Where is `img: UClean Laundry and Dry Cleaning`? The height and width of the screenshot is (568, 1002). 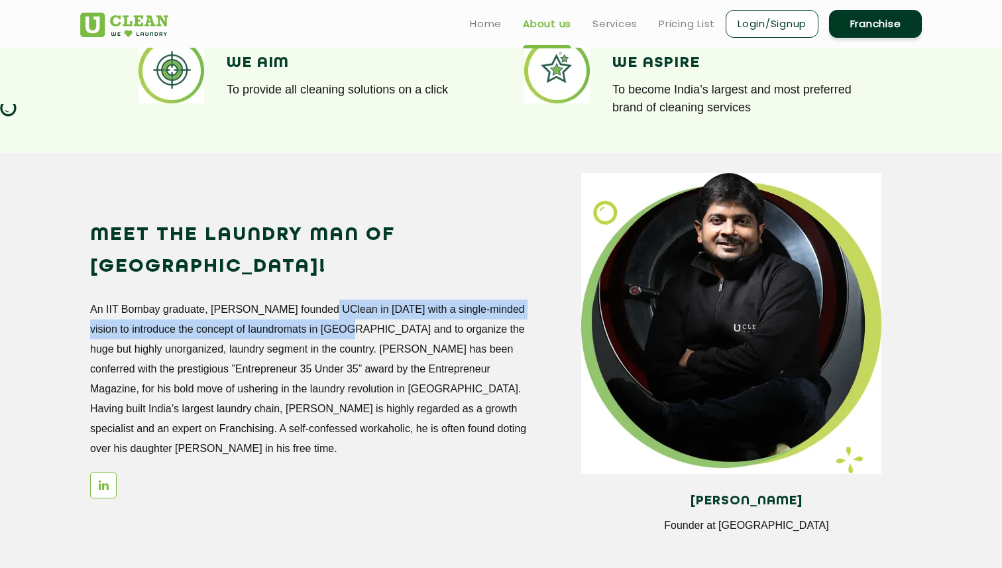
img: UClean Laundry and Dry Cleaning is located at coordinates (124, 25).